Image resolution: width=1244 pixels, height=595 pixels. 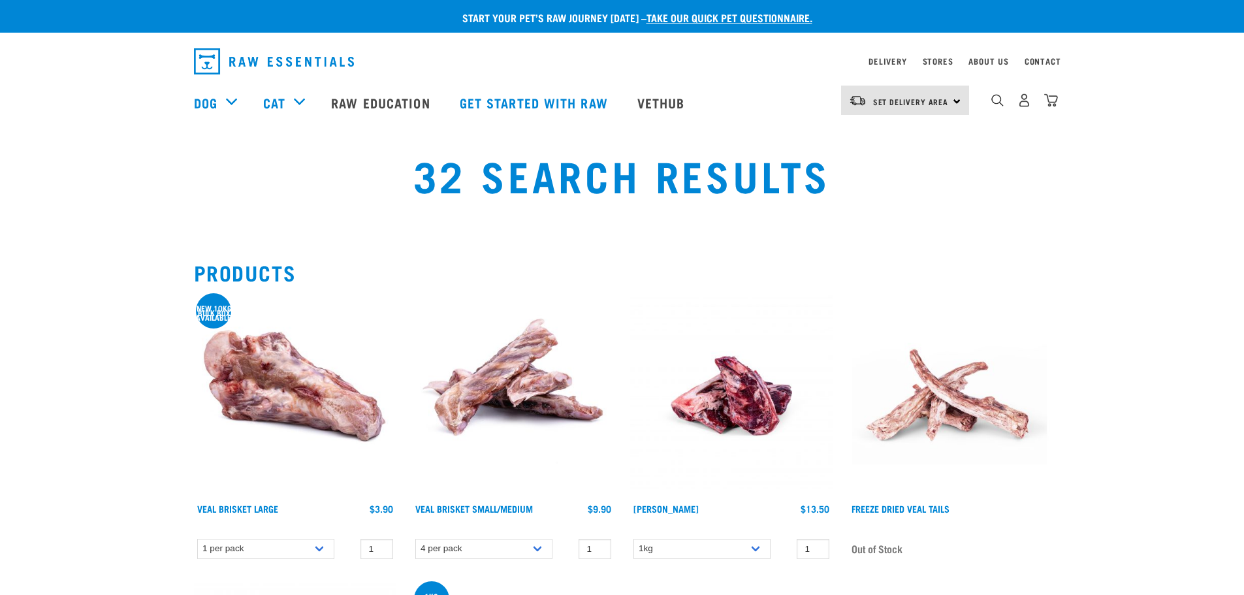 What do you see at coordinates (382, 103) in the screenshot?
I see `a: Raw Education` at bounding box center [382, 103].